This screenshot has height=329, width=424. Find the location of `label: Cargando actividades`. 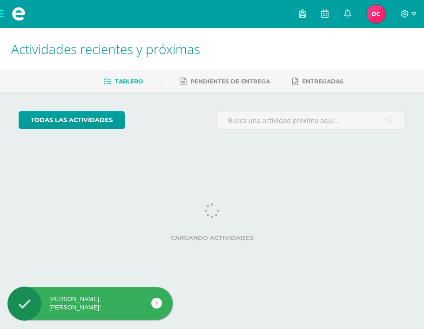

label: Cargando actividades is located at coordinates (212, 238).